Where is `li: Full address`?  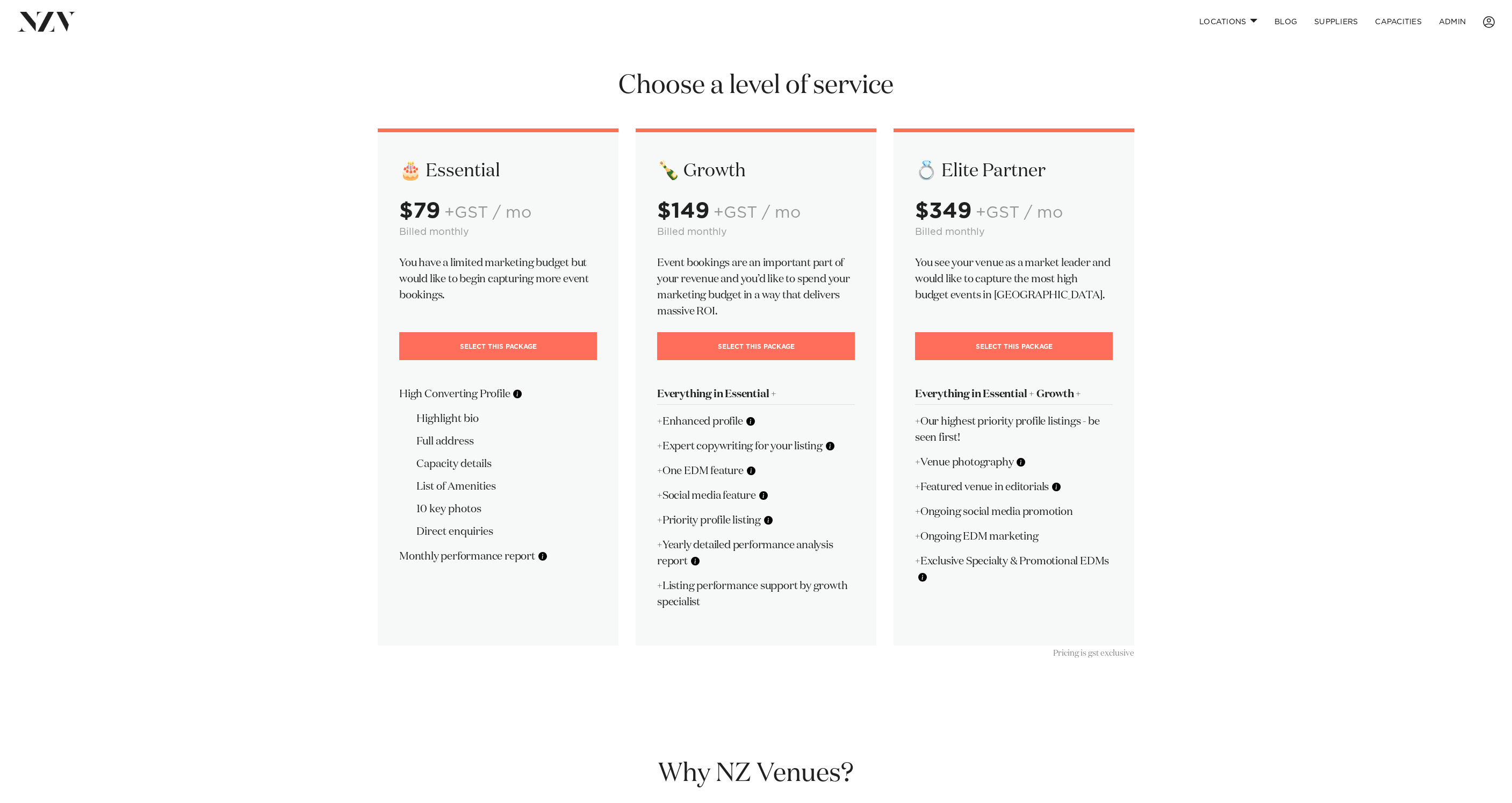 li: Full address is located at coordinates (507, 441).